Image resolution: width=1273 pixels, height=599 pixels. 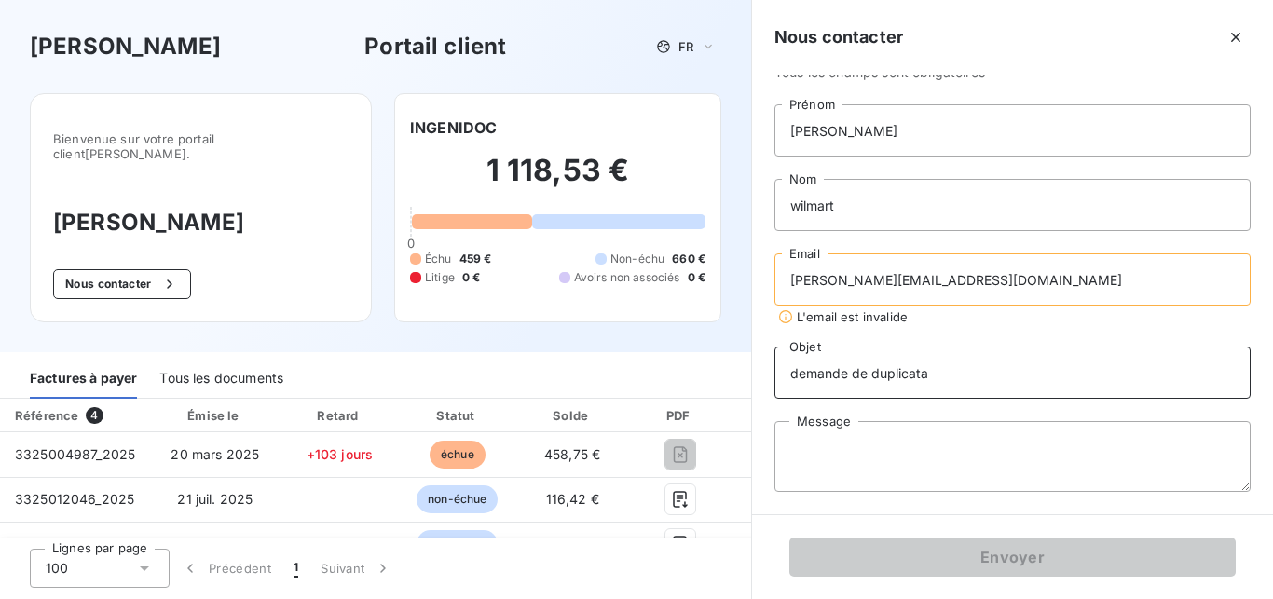 What do you see at coordinates (638, 259) in the screenshot?
I see `span: Non-échu` at bounding box center [638, 259].